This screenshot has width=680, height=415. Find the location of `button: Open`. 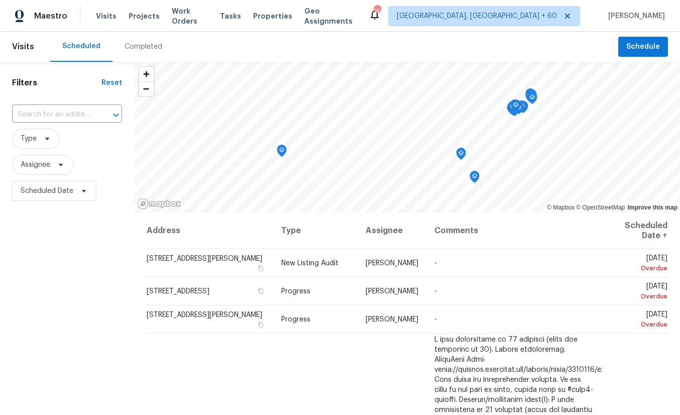

button: Open is located at coordinates (116, 115).